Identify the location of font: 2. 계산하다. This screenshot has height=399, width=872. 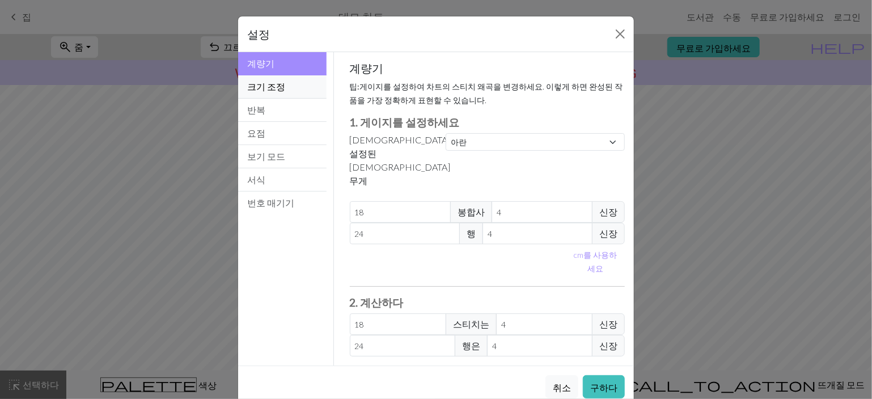
(377, 302).